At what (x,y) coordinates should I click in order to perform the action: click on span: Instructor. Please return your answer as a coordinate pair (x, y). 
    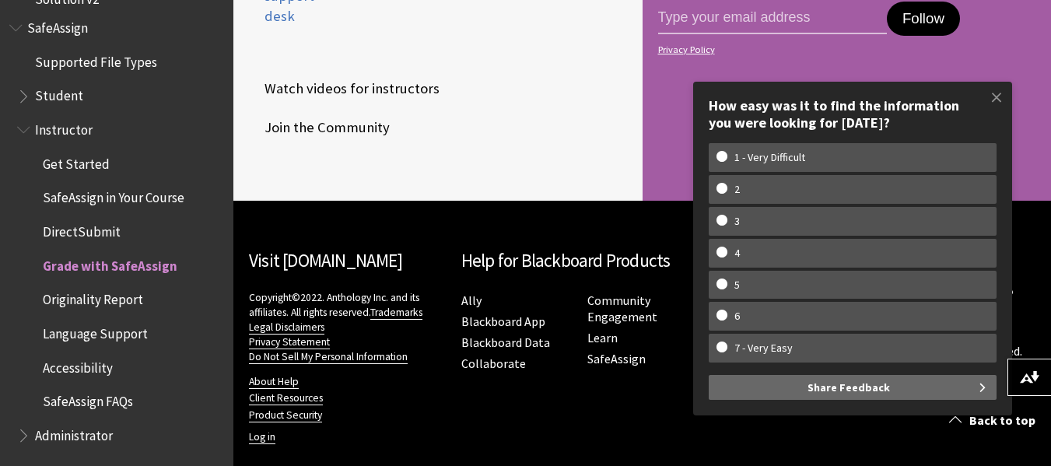
    Looking at the image, I should click on (64, 127).